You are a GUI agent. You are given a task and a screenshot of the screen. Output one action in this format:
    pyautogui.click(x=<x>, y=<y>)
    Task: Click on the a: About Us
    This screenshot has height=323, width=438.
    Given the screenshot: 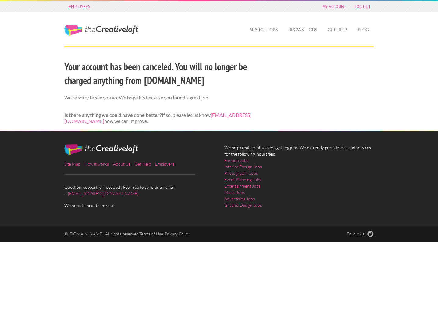 What is the action you would take?
    pyautogui.click(x=122, y=164)
    